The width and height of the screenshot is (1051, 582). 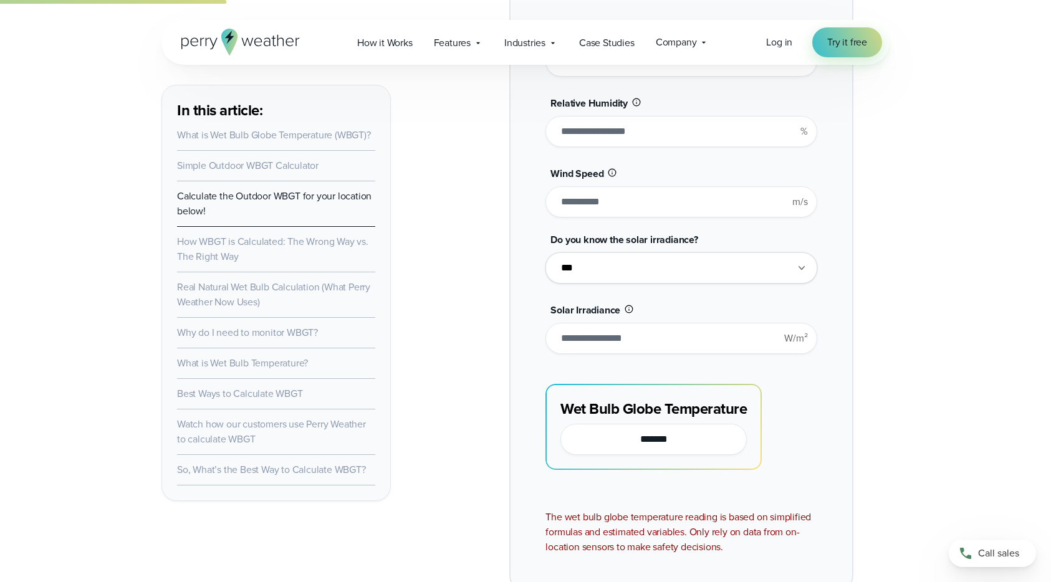 What do you see at coordinates (274, 203) in the screenshot?
I see `a: Calculate the Outdoor WBGT for your location below!` at bounding box center [274, 203].